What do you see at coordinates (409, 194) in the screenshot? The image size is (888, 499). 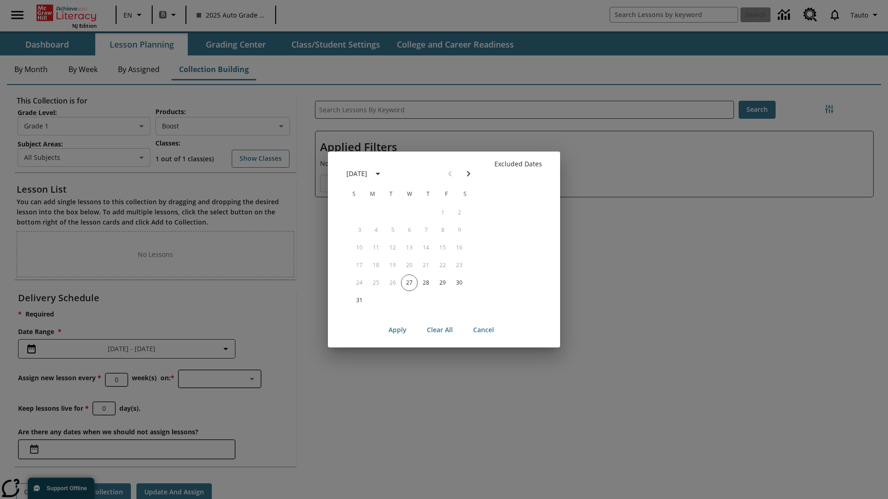 I see `span: Wednesday` at bounding box center [409, 194].